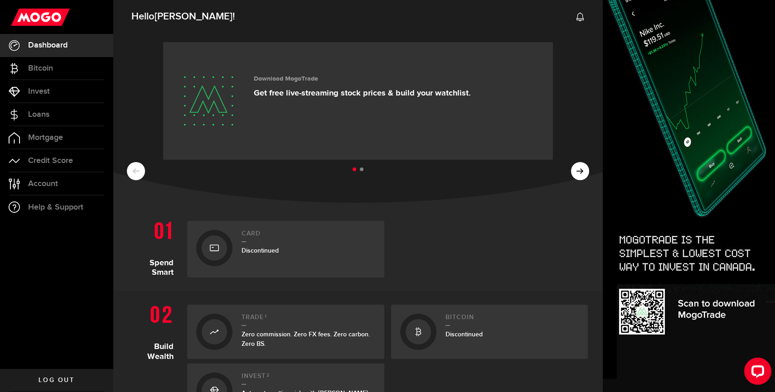 The image size is (775, 392). What do you see at coordinates (265, 317) in the screenshot?
I see `sup: 1` at bounding box center [265, 317].